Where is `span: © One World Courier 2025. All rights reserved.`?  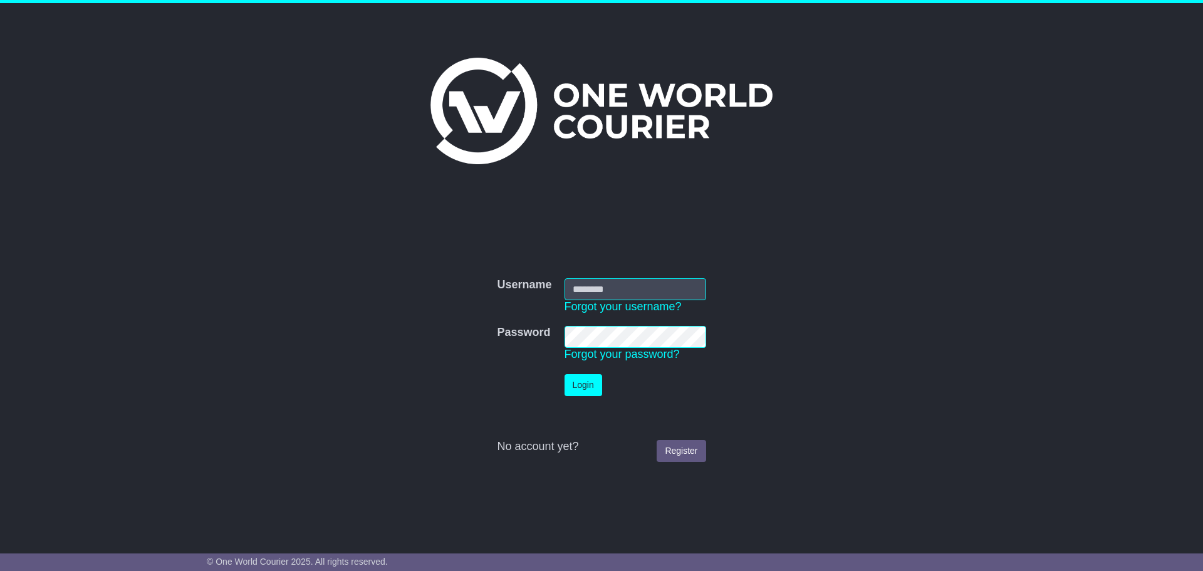 span: © One World Courier 2025. All rights reserved. is located at coordinates (297, 561).